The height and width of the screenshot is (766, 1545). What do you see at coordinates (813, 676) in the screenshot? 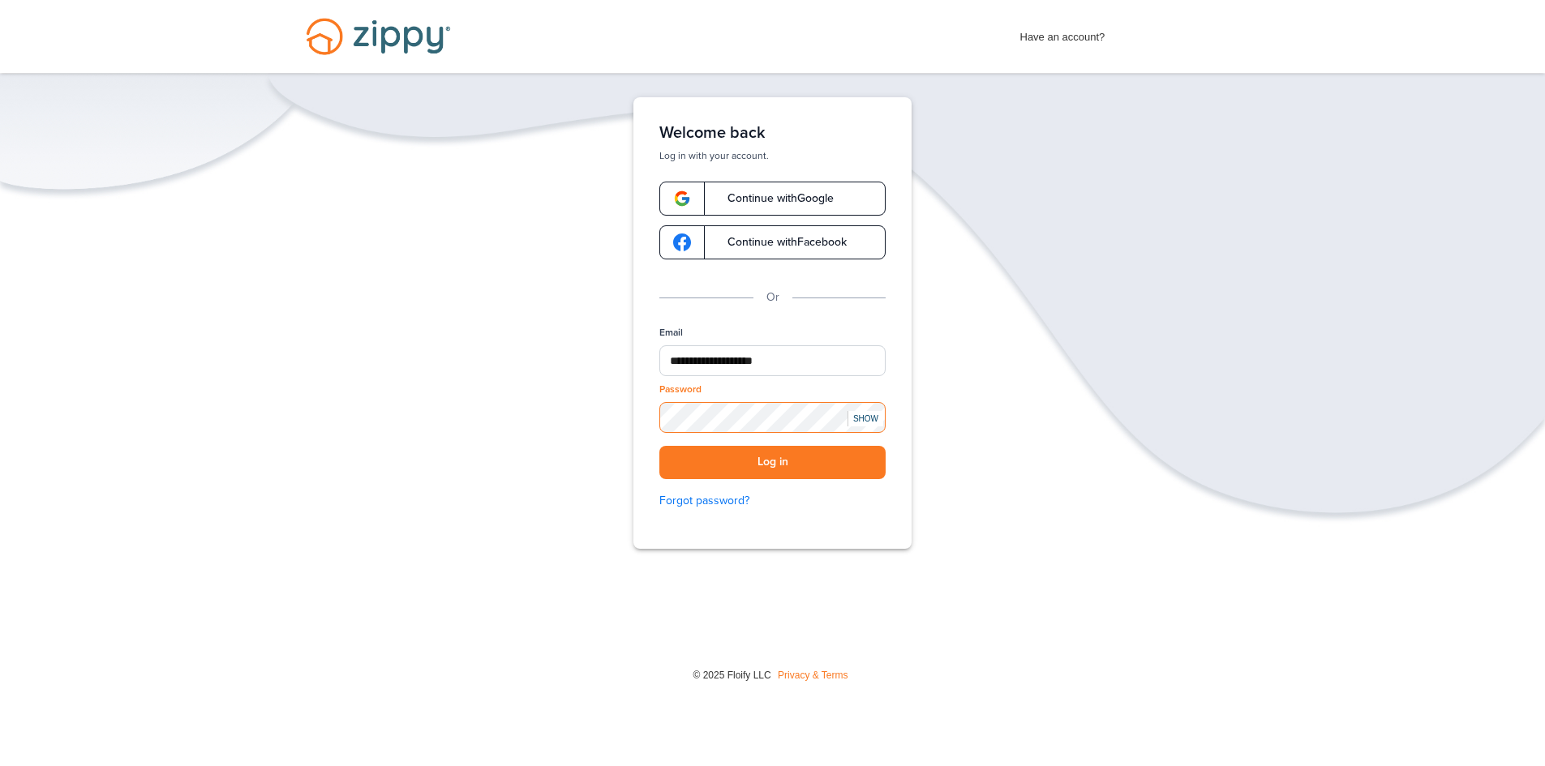
I see `a: Privacy & Terms` at bounding box center [813, 676].